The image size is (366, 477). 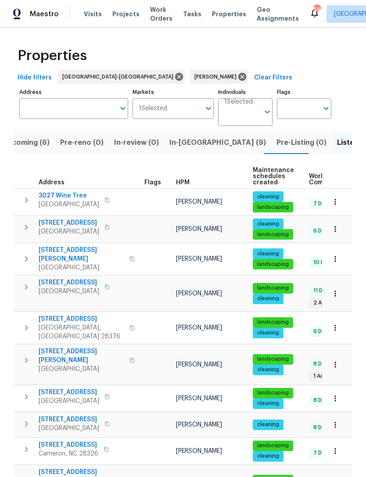 What do you see at coordinates (126, 14) in the screenshot?
I see `span: Projects` at bounding box center [126, 14].